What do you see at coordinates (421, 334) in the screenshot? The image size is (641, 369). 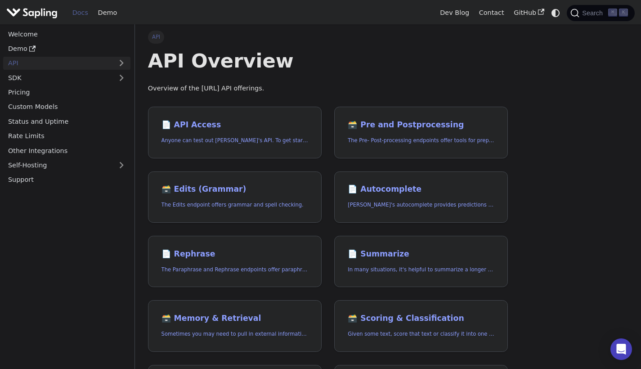 I see `p: Given some text, score that text or classify it into one of a set of pre-specified categories.` at bounding box center [421, 334].